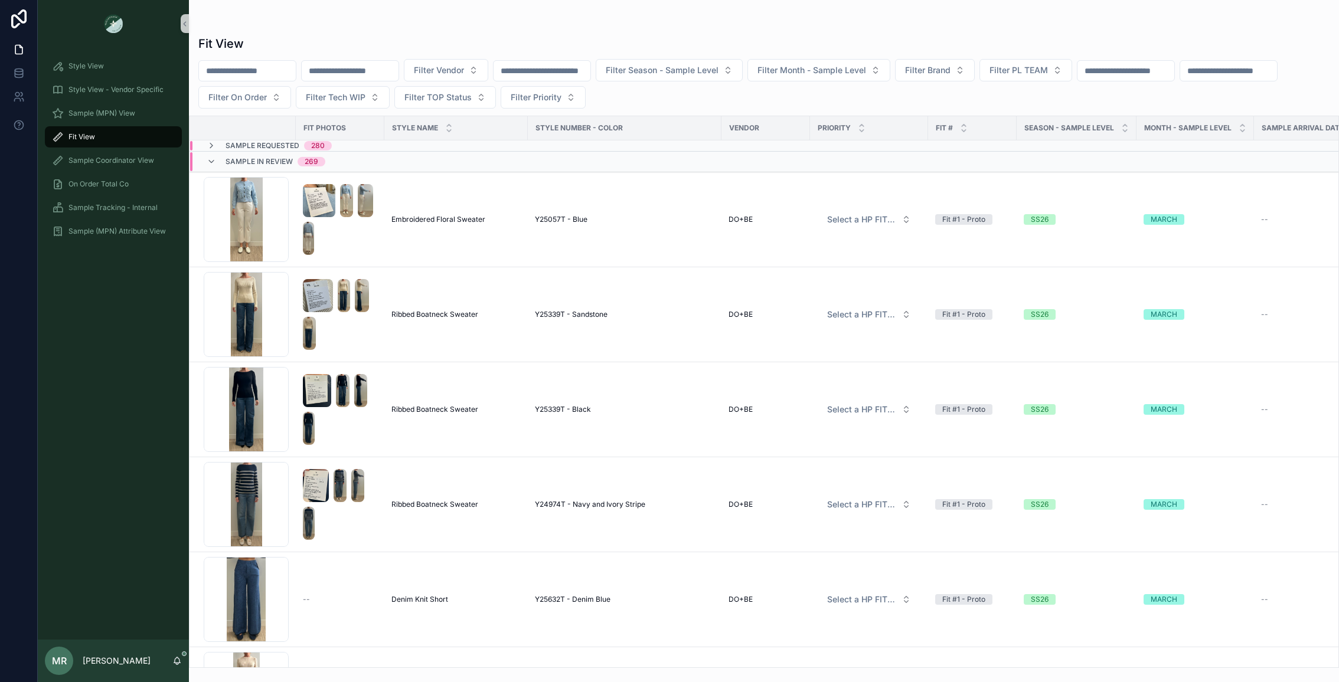 This screenshot has height=682, width=1339. What do you see at coordinates (1069, 128) in the screenshot?
I see `span: Season - Sample Level` at bounding box center [1069, 128].